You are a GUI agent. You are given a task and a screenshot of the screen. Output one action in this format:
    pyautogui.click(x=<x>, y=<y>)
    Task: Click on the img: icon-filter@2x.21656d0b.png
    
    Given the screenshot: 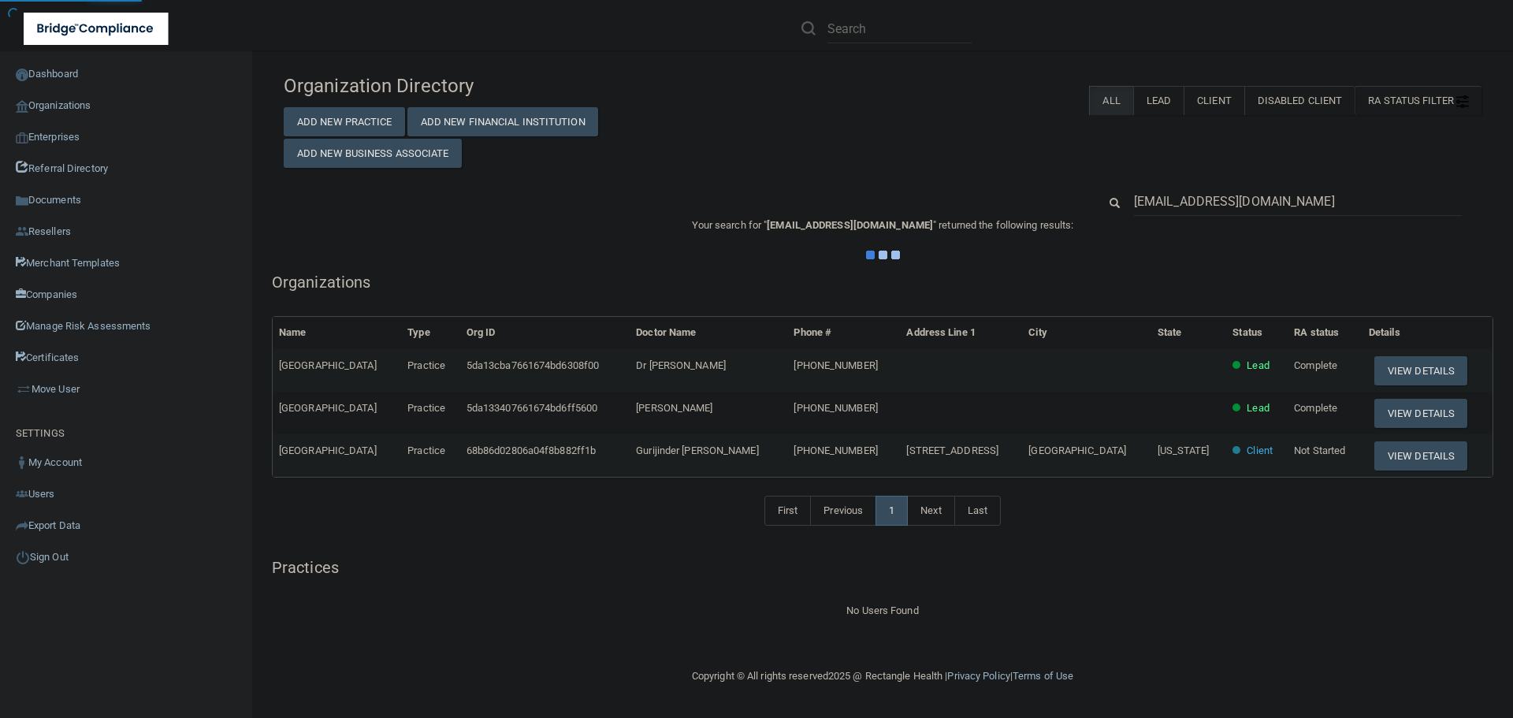 What is the action you would take?
    pyautogui.click(x=1463, y=102)
    